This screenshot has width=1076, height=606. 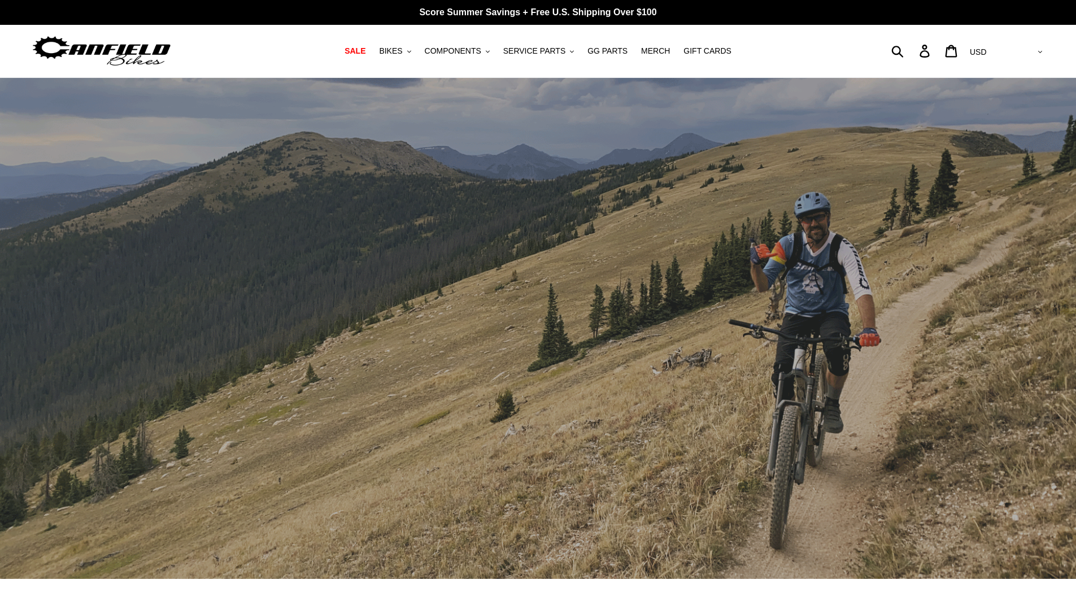 I want to click on button: COMPONENTS, so click(x=457, y=51).